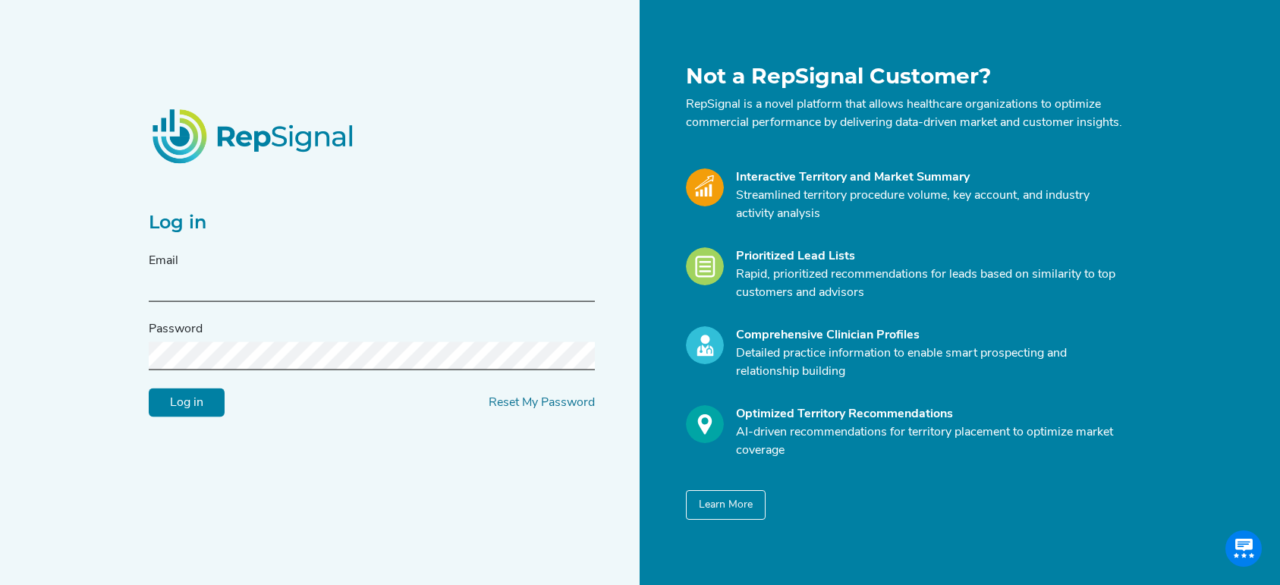  I want to click on h1: Not a RepSignal Customer?, so click(904, 77).